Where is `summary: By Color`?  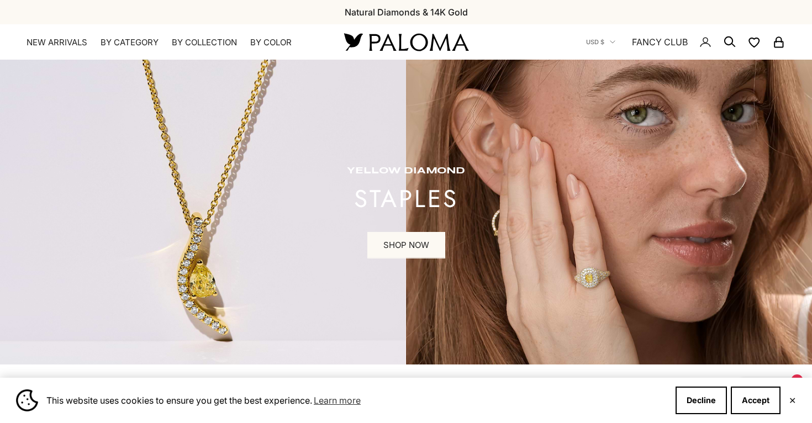
summary: By Color is located at coordinates (271, 43).